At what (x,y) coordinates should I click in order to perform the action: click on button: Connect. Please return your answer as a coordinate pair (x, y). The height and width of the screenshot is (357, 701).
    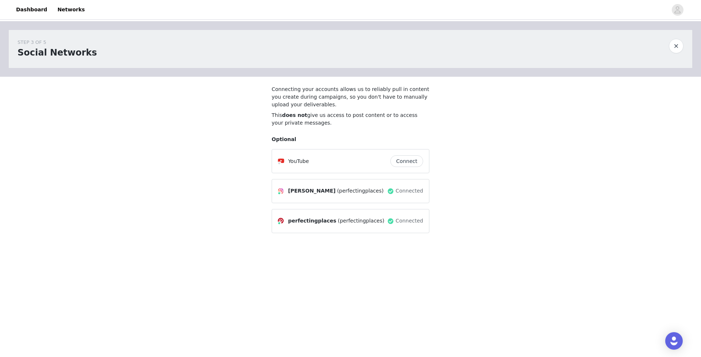
    Looking at the image, I should click on (407, 161).